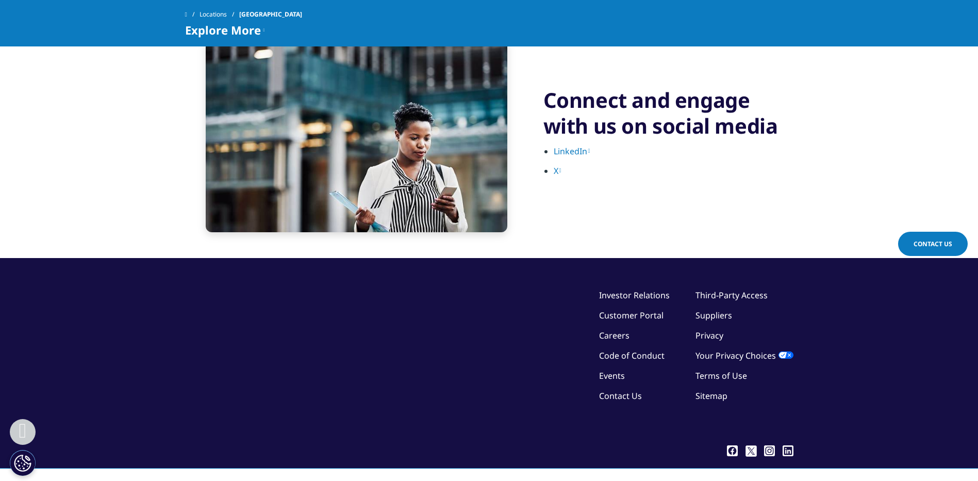  I want to click on span: Explore More, so click(223, 30).